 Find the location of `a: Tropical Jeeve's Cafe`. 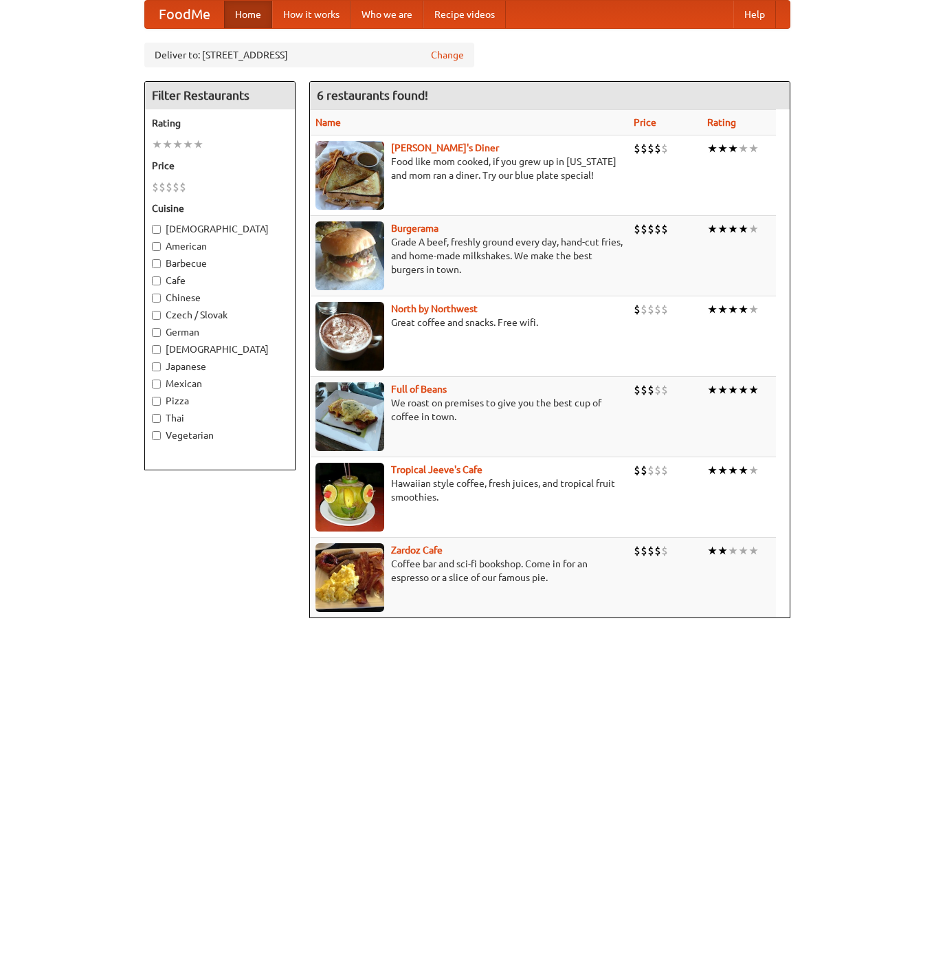

a: Tropical Jeeve's Cafe is located at coordinates (437, 470).